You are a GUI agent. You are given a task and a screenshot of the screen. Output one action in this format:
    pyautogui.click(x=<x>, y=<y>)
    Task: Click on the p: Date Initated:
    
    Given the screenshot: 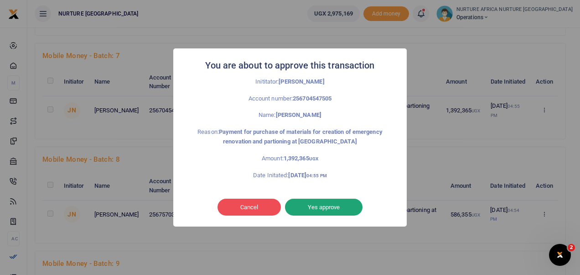 What is the action you would take?
    pyautogui.click(x=290, y=175)
    